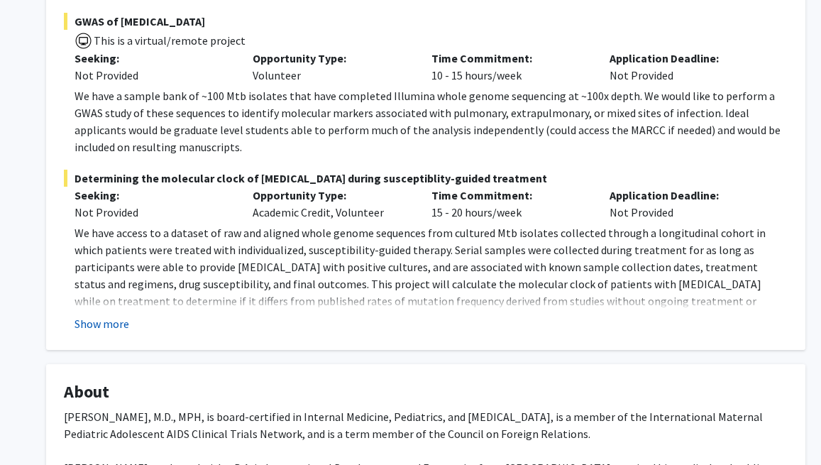 The width and height of the screenshot is (821, 465). What do you see at coordinates (101, 324) in the screenshot?
I see `button: Show more` at bounding box center [101, 324].